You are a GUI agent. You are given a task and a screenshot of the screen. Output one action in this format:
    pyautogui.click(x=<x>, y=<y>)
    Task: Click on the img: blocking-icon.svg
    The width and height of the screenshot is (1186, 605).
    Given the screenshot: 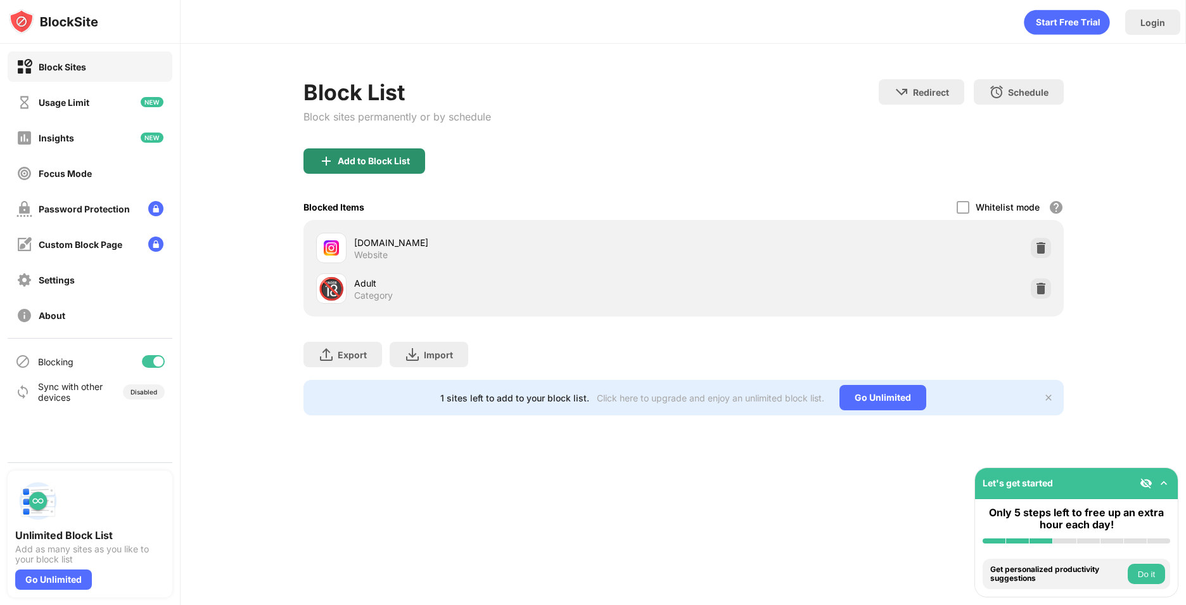 What is the action you would take?
    pyautogui.click(x=23, y=361)
    